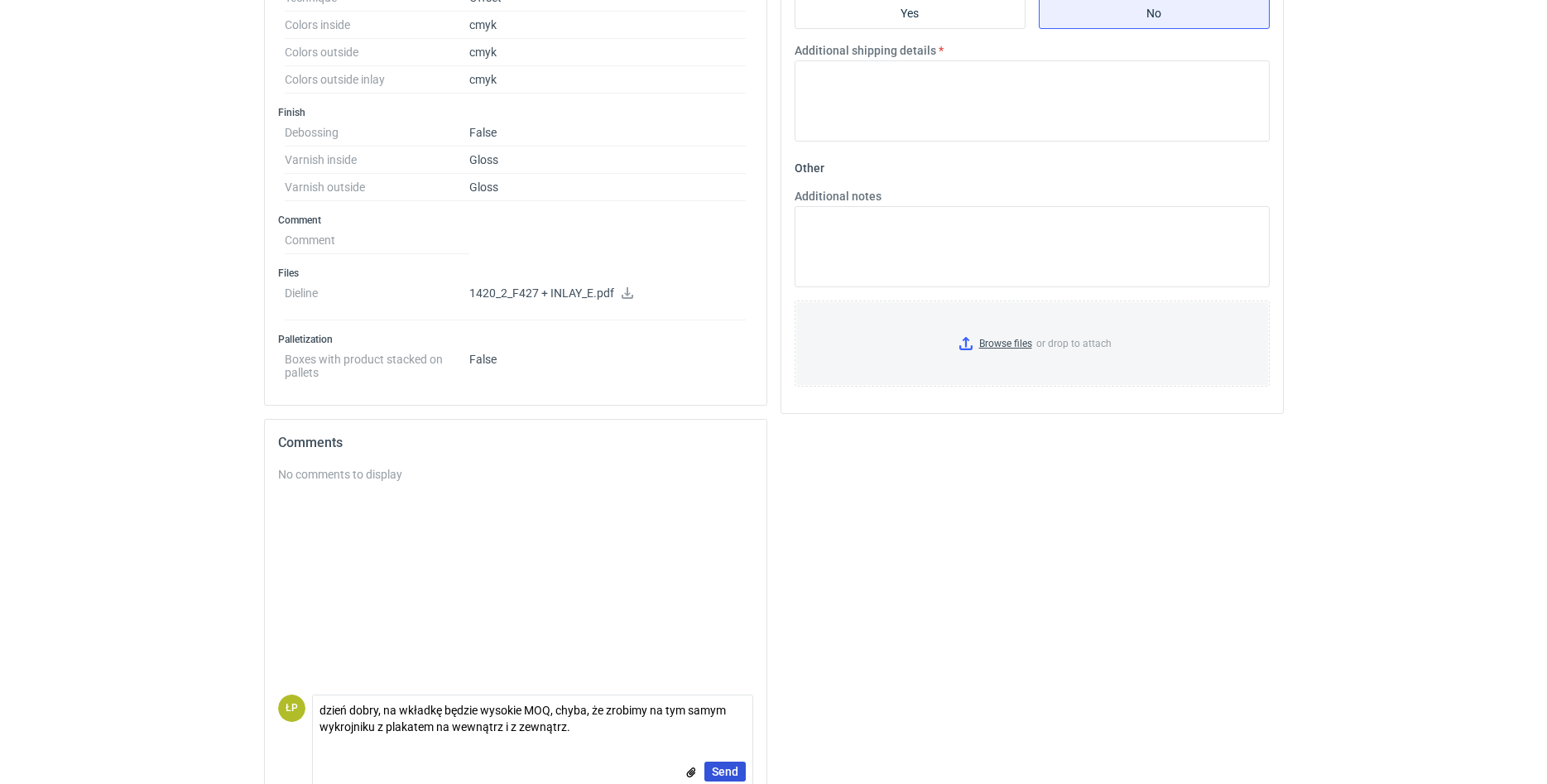  What do you see at coordinates (377, 79) in the screenshot?
I see `dt: Colors outside inlay` at bounding box center [377, 79].